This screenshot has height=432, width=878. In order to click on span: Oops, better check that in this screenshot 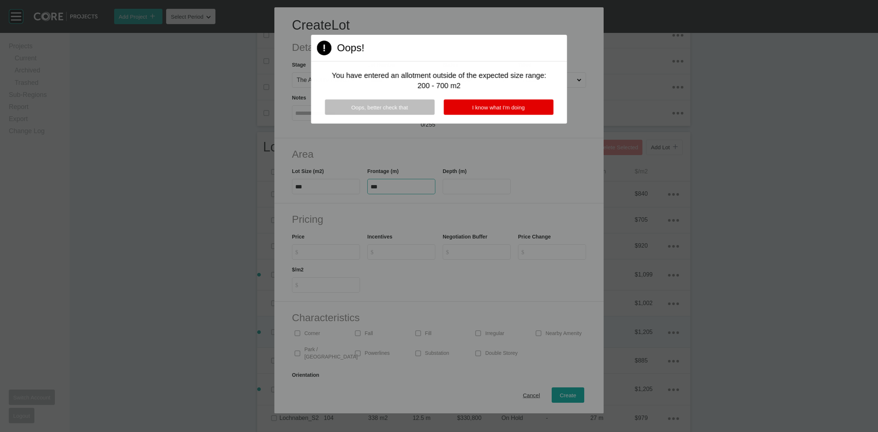, I will do `click(380, 107)`.